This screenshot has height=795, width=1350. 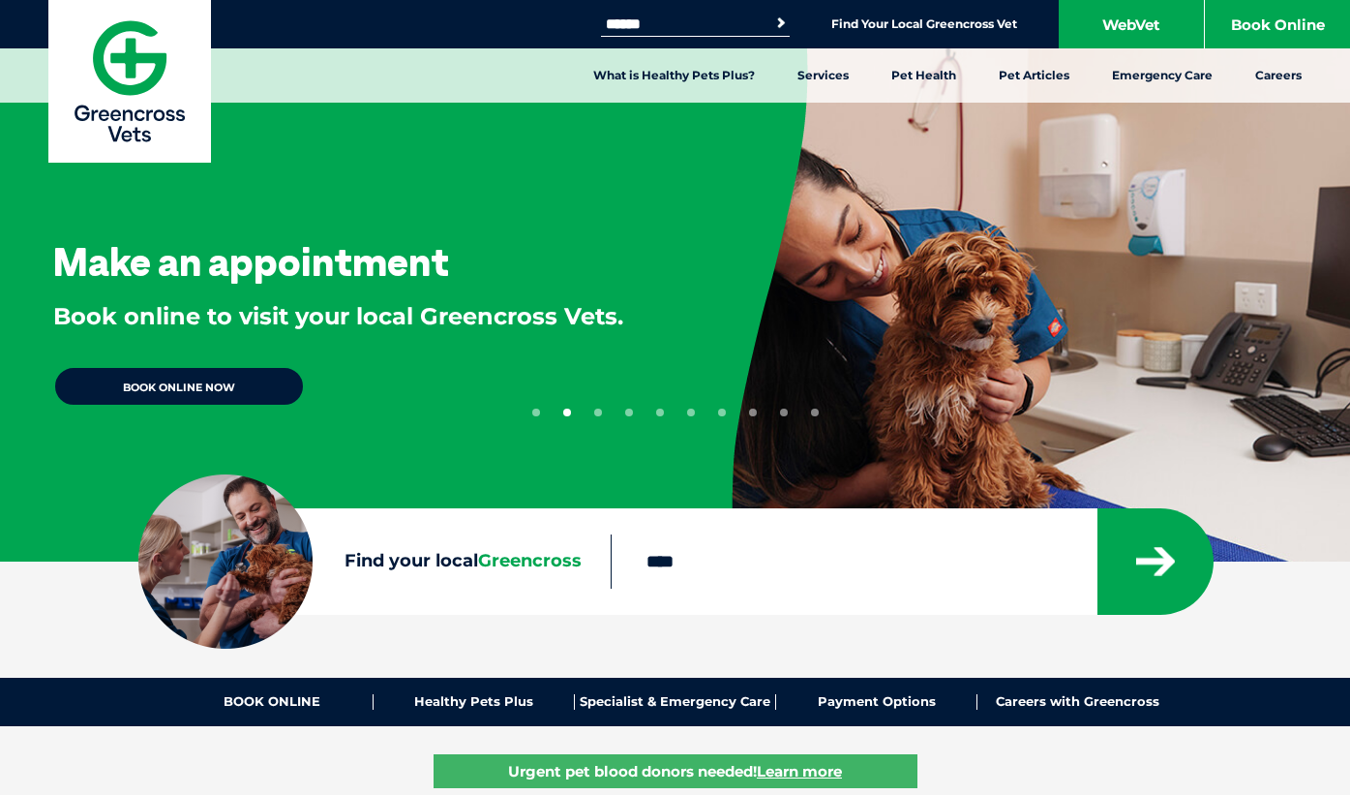 I want to click on a: Emergency Care, so click(x=1162, y=75).